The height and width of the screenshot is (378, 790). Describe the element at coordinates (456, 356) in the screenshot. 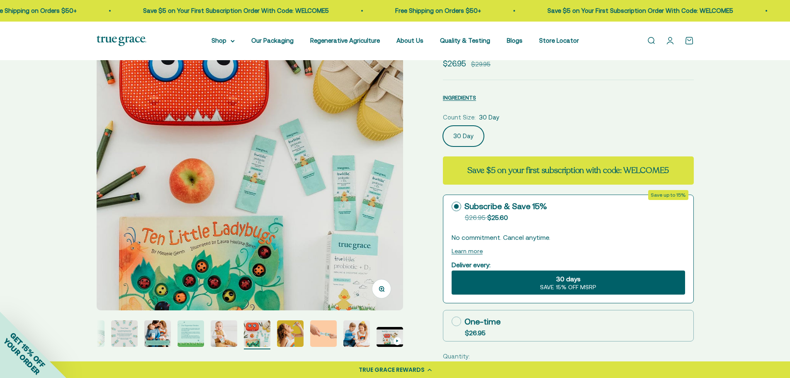

I see `label: Quantity:` at that location.